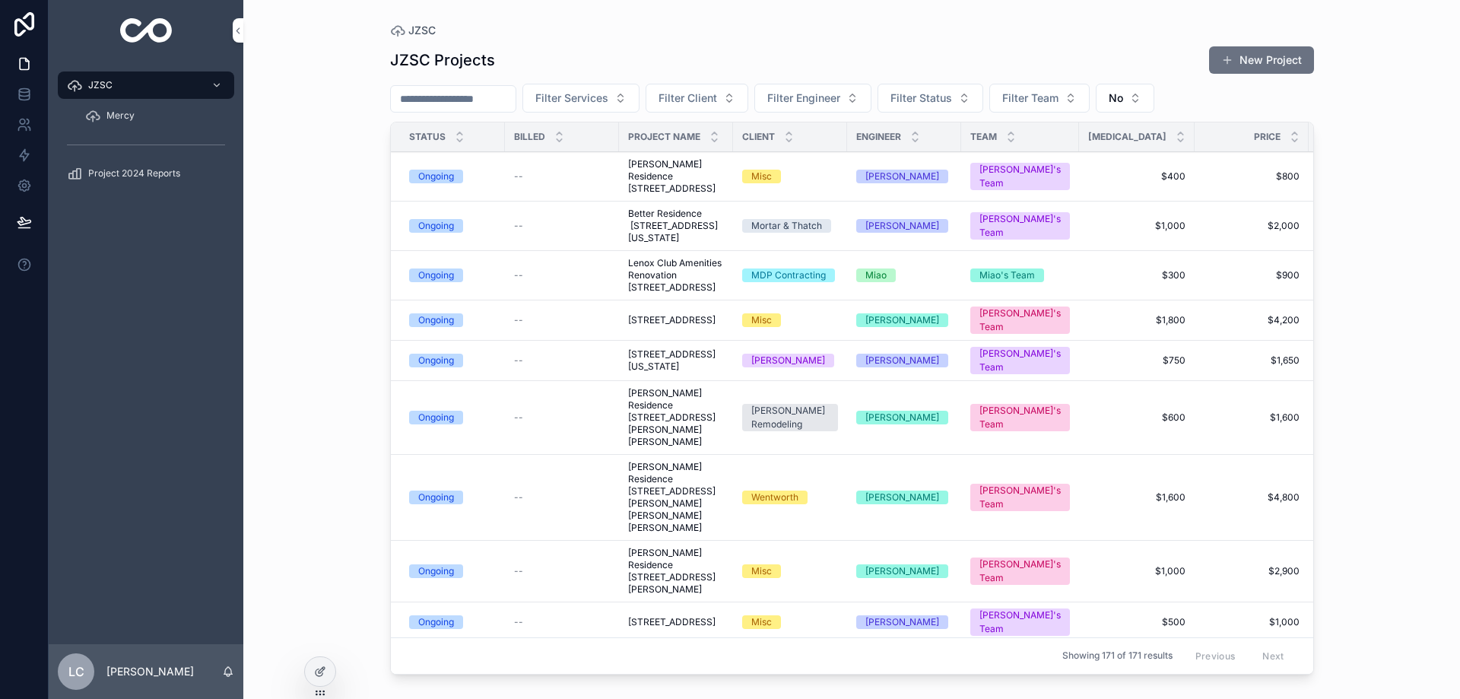 The height and width of the screenshot is (699, 1460). Describe the element at coordinates (1252, 497) in the screenshot. I see `span: $4,800` at that location.